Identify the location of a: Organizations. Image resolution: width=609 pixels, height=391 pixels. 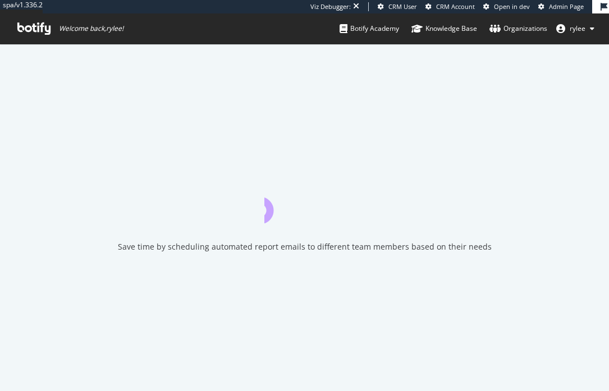
(518, 29).